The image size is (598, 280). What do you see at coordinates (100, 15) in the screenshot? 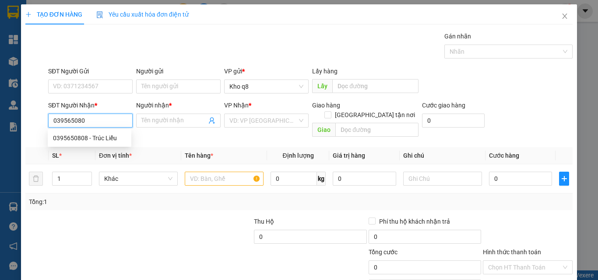
I see `img: icon` at bounding box center [100, 15].